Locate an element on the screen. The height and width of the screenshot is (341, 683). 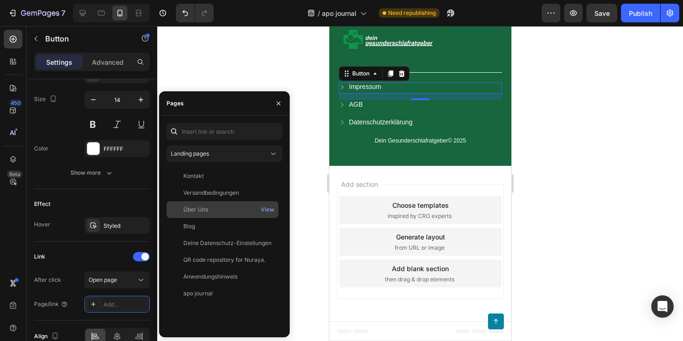
div: Hover is located at coordinates (42, 225).